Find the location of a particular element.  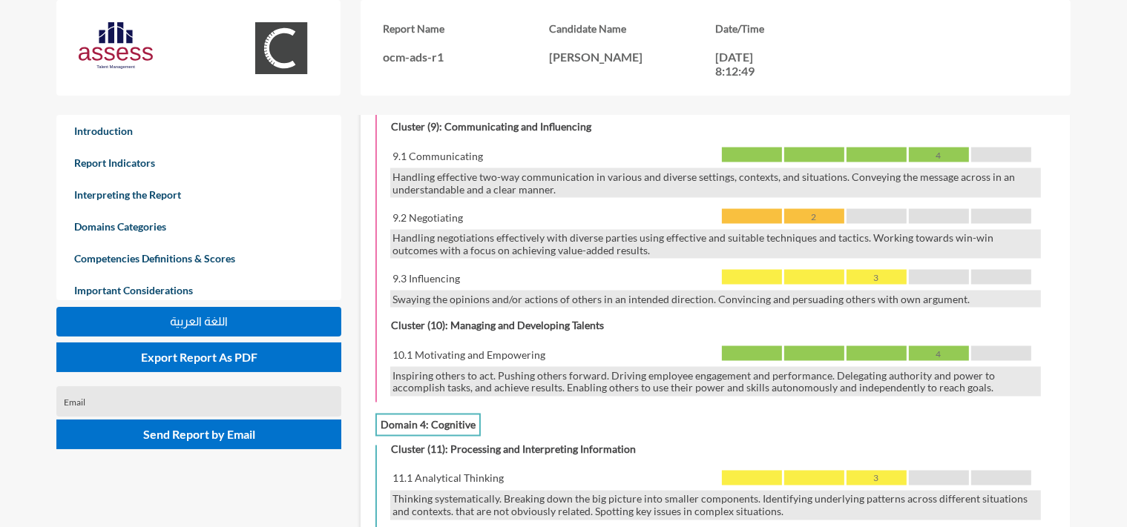

div: Handling negotiations effectively with diverse parties using effective and suitable techniques an... is located at coordinates (715, 245).